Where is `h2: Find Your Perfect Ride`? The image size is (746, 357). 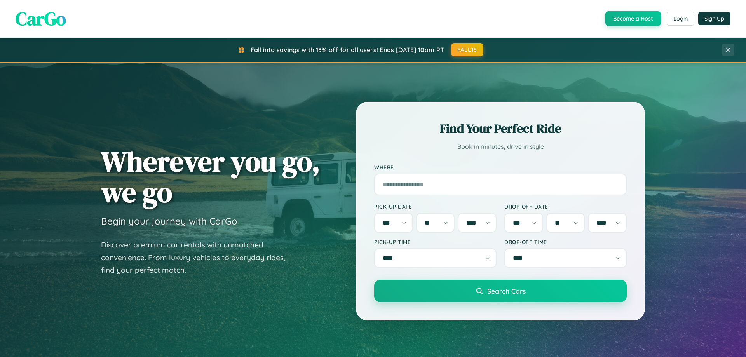
h2: Find Your Perfect Ride is located at coordinates (500, 129).